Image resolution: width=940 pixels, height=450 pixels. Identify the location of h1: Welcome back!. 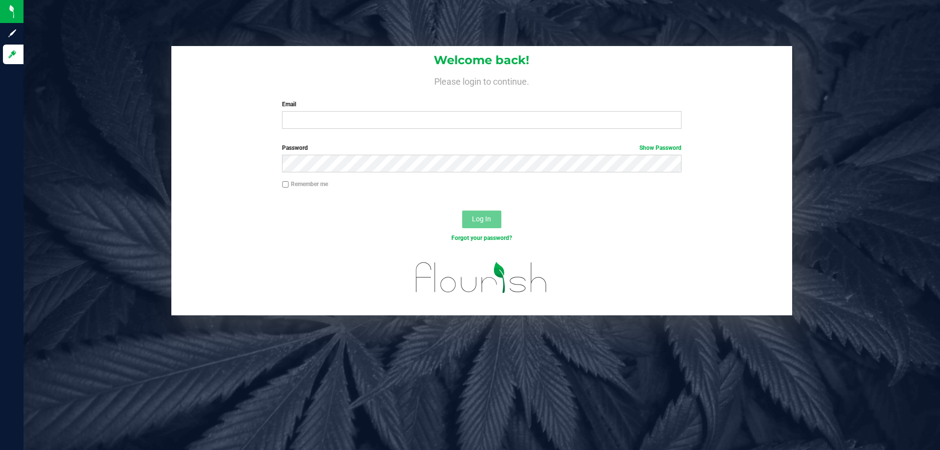
(482, 60).